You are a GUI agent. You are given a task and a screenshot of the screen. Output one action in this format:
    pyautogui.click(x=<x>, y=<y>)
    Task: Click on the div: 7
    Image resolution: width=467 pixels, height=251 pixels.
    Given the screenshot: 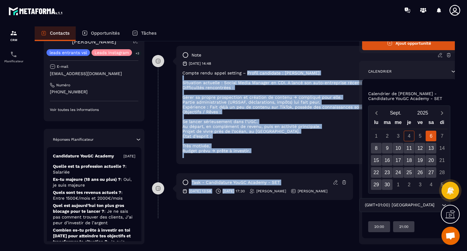 What is the action you would take?
    pyautogui.click(x=441, y=136)
    